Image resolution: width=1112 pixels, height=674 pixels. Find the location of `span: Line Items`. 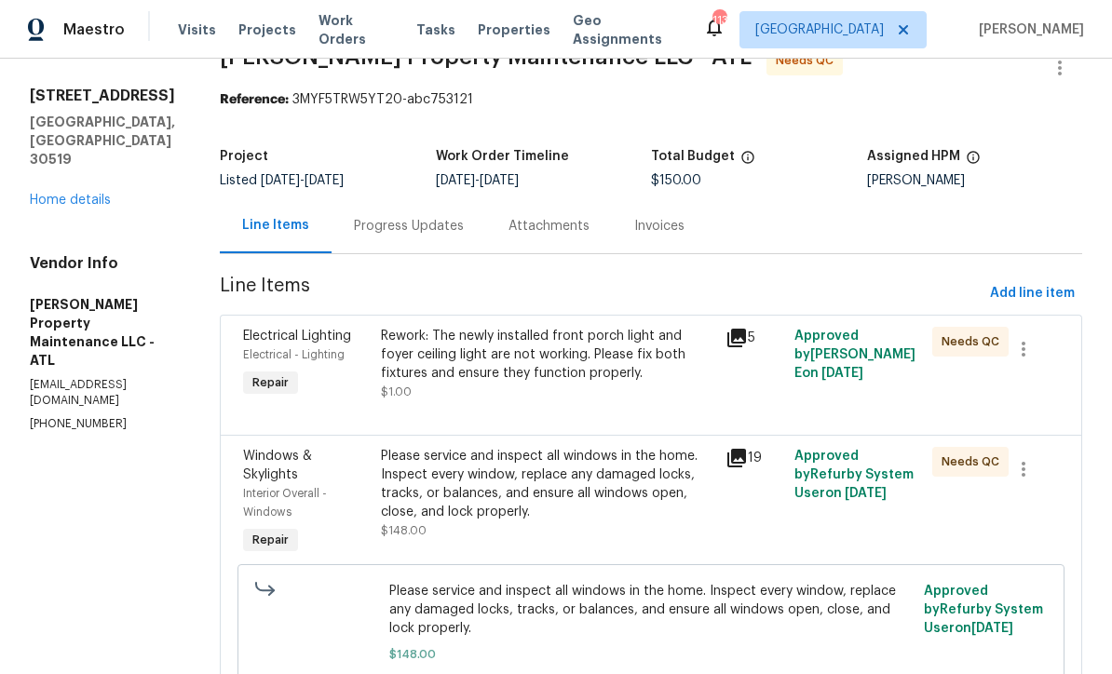

span: Line Items is located at coordinates (600, 293).